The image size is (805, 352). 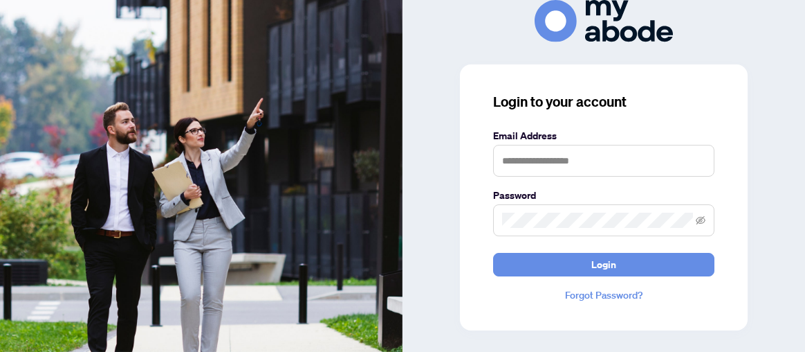 What do you see at coordinates (604, 264) in the screenshot?
I see `button: Login` at bounding box center [604, 264].